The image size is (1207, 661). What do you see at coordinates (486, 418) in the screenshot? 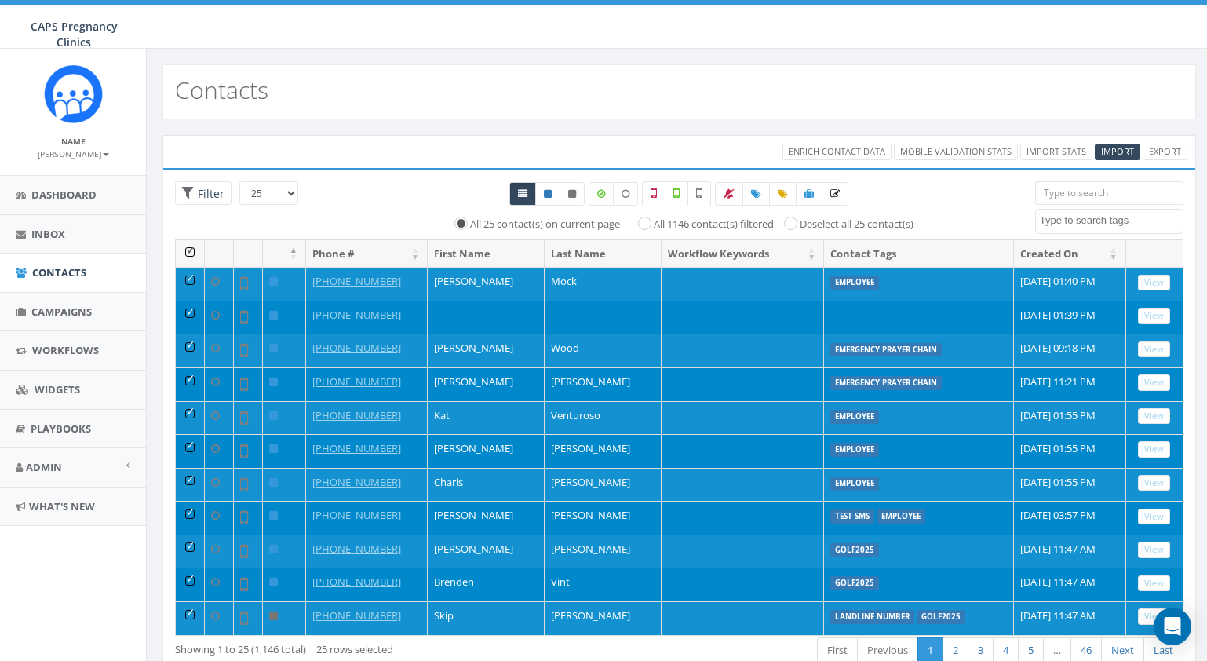
I see `td: Kat` at bounding box center [486, 418].